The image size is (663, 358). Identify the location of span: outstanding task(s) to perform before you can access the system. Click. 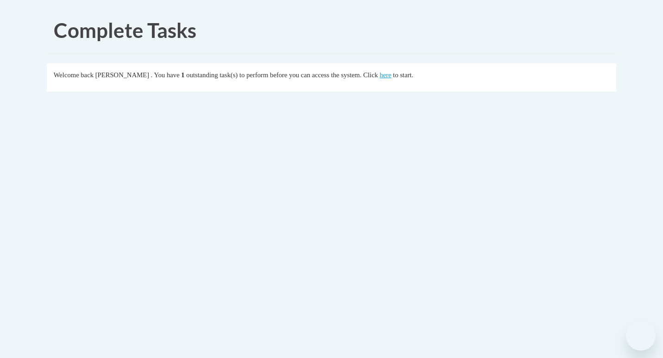
(282, 75).